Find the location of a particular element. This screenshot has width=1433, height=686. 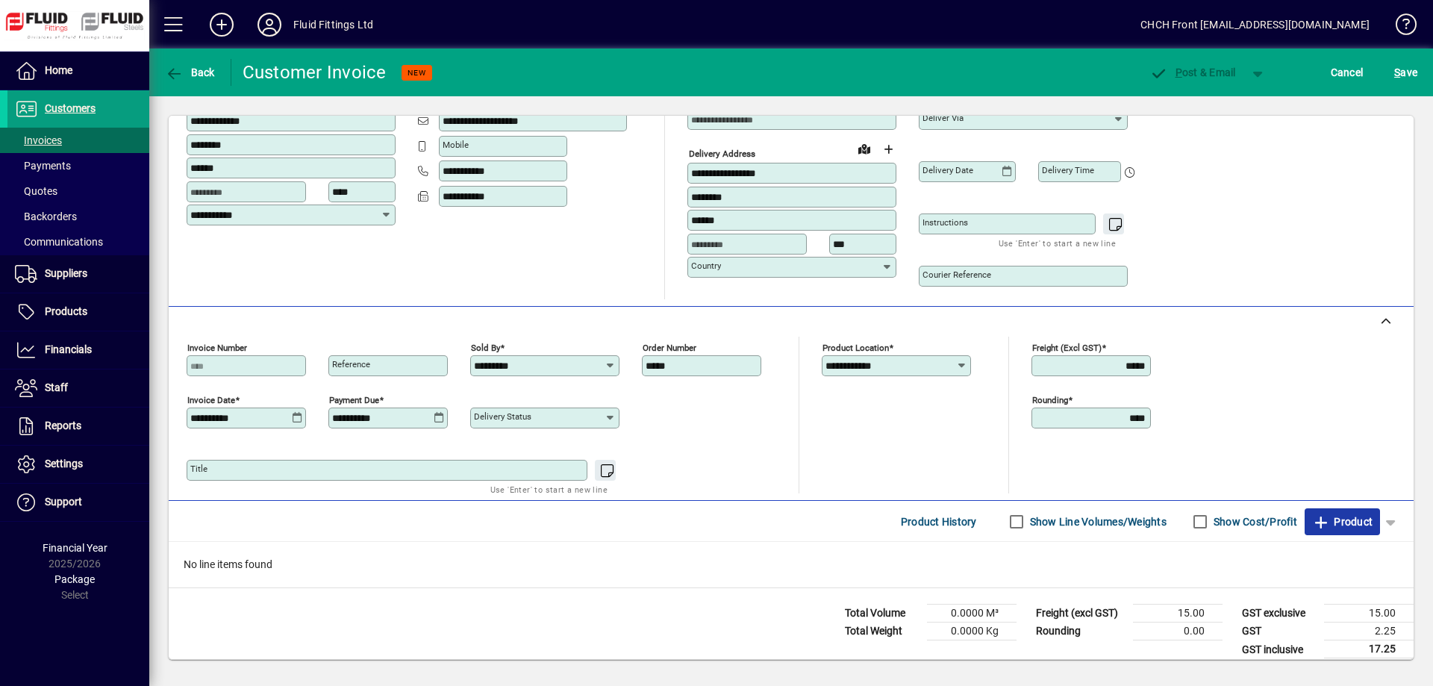

a: Communications is located at coordinates (78, 242).